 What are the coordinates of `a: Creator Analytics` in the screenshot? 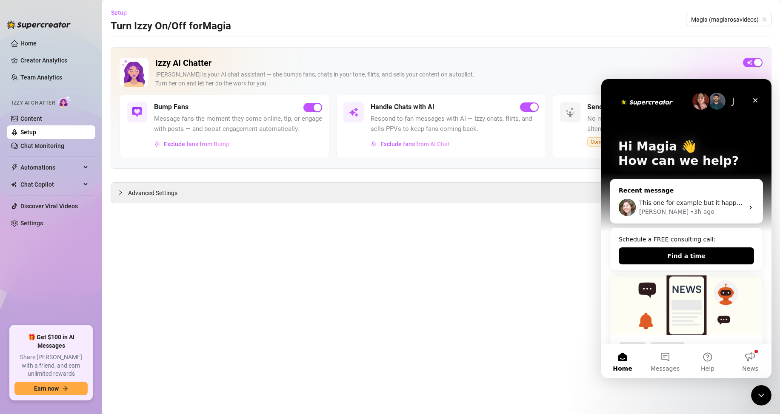 It's located at (54, 60).